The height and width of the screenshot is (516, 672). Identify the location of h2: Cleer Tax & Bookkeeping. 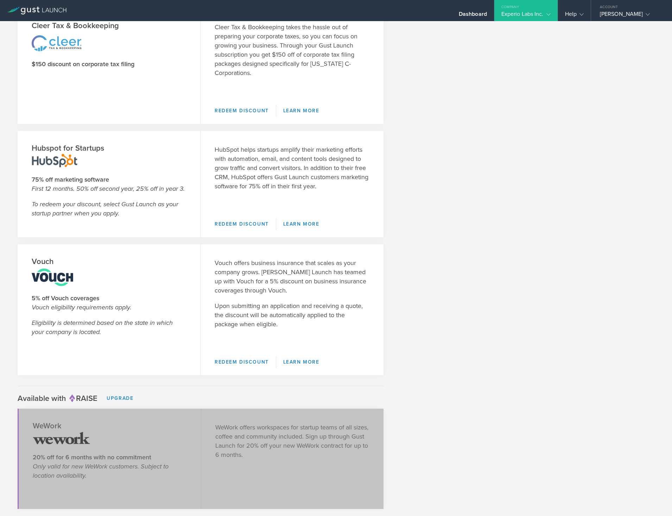
(109, 26).